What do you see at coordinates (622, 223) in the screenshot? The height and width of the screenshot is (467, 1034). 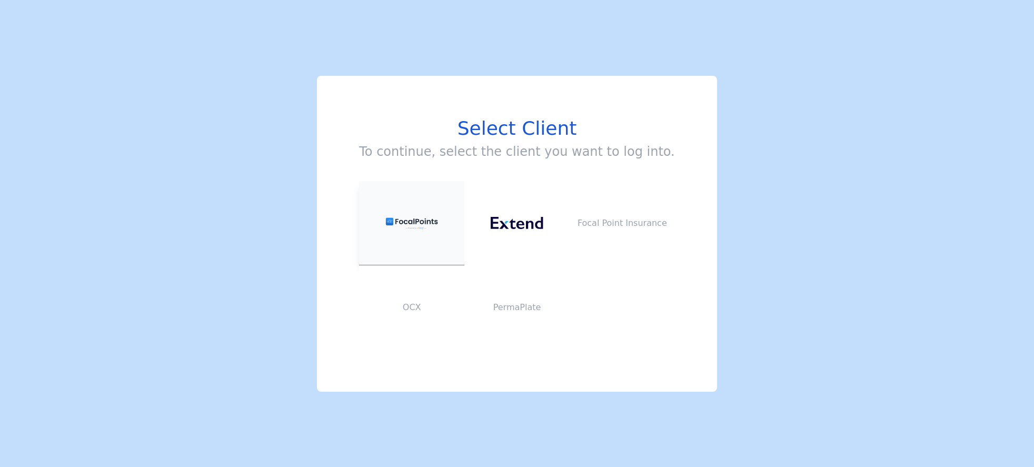 I see `button: Focal Point Insurance` at bounding box center [622, 223].